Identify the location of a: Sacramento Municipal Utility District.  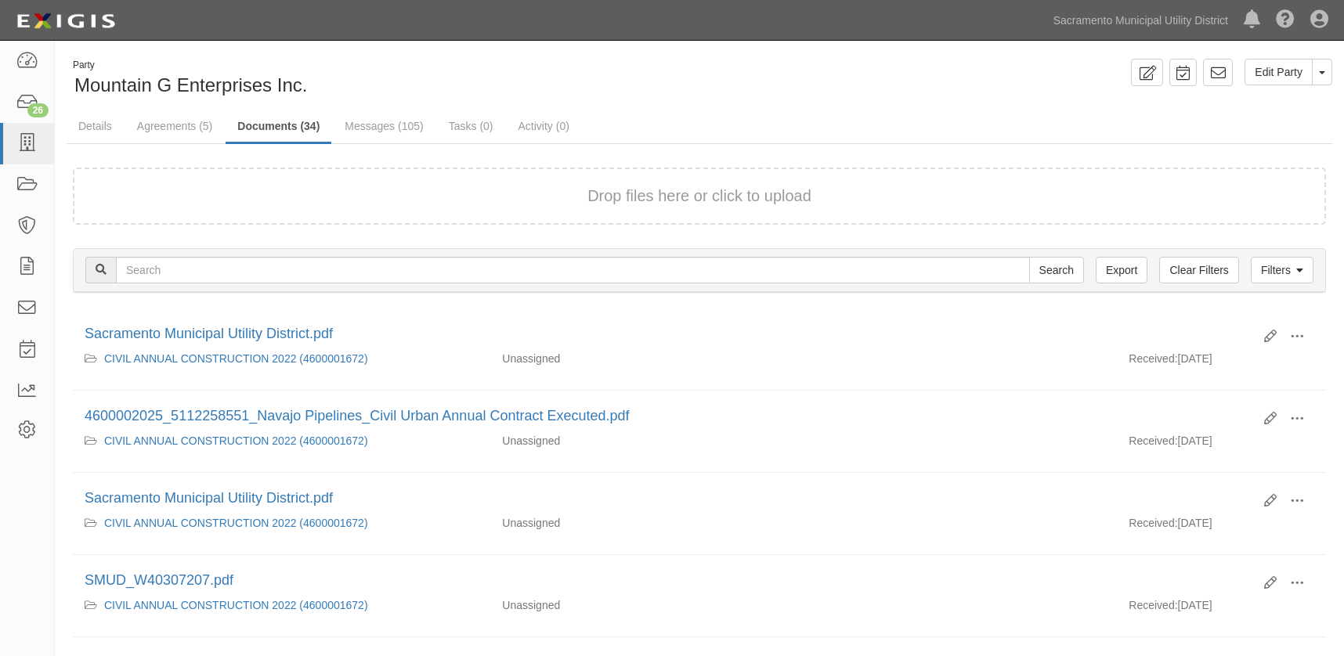
(1140, 20).